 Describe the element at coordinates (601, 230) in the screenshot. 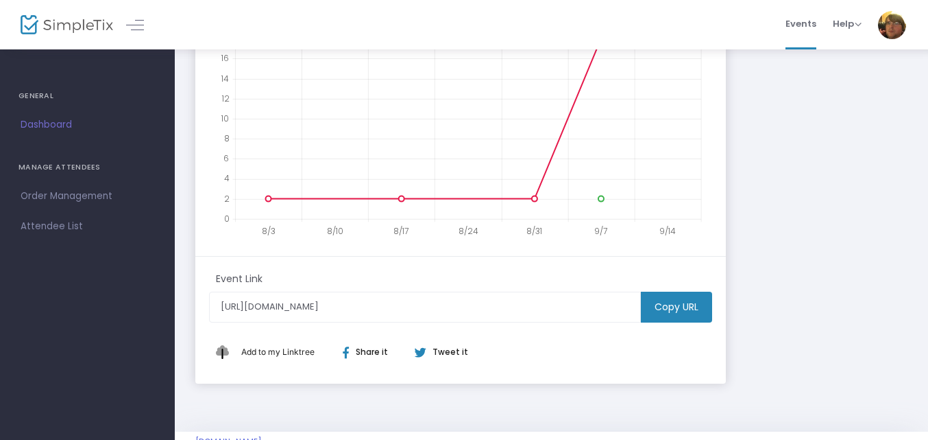

I see `text: 9/7` at that location.